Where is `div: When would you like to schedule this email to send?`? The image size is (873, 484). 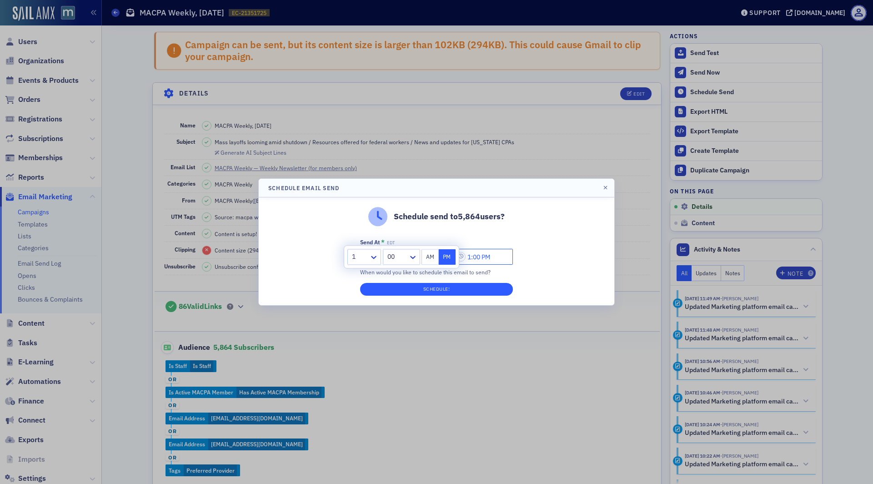 div: When would you like to schedule this email to send? is located at coordinates (436, 272).